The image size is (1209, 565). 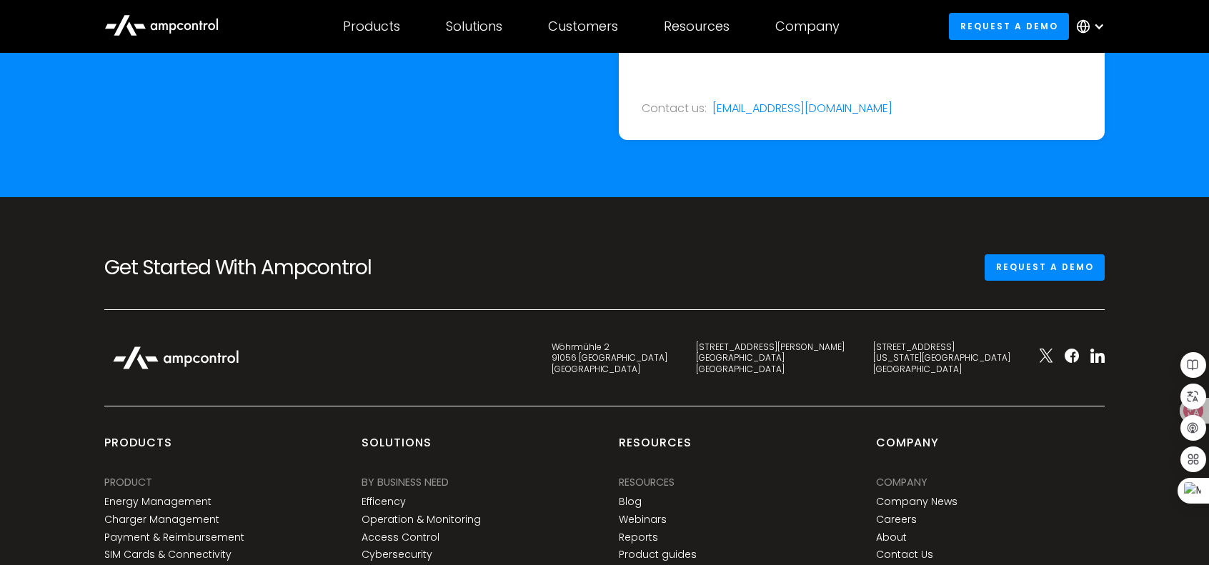 I want to click on a: About, so click(x=891, y=537).